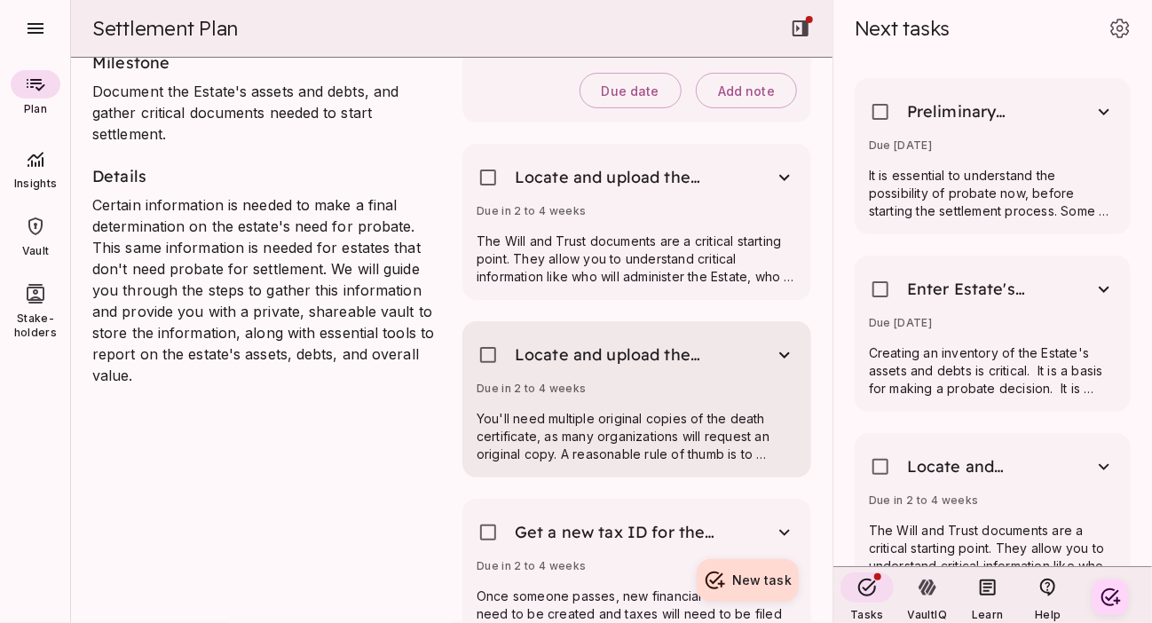 The image size is (1152, 623). I want to click on div: Insights, so click(36, 168).